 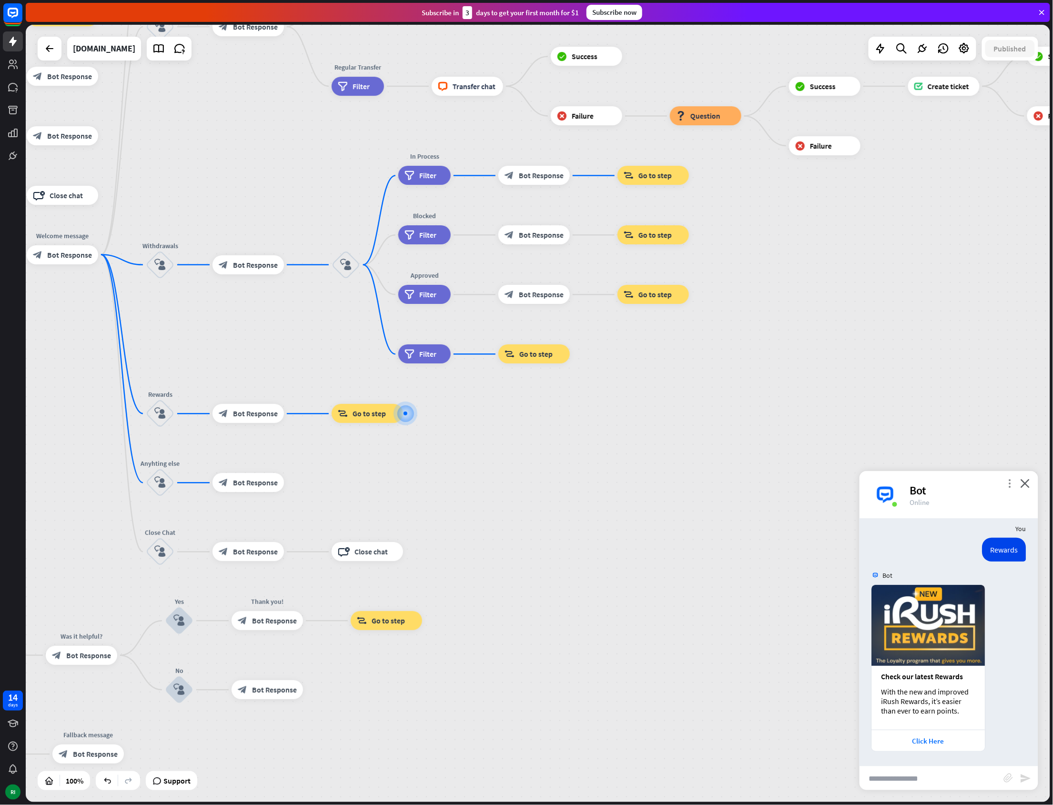 I want to click on div: Yes, so click(x=179, y=602).